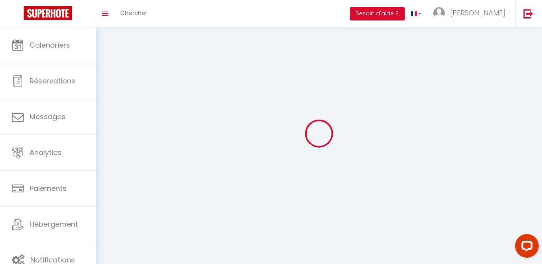 Image resolution: width=542 pixels, height=264 pixels. What do you see at coordinates (48, 13) in the screenshot?
I see `img: Super Booking` at bounding box center [48, 13].